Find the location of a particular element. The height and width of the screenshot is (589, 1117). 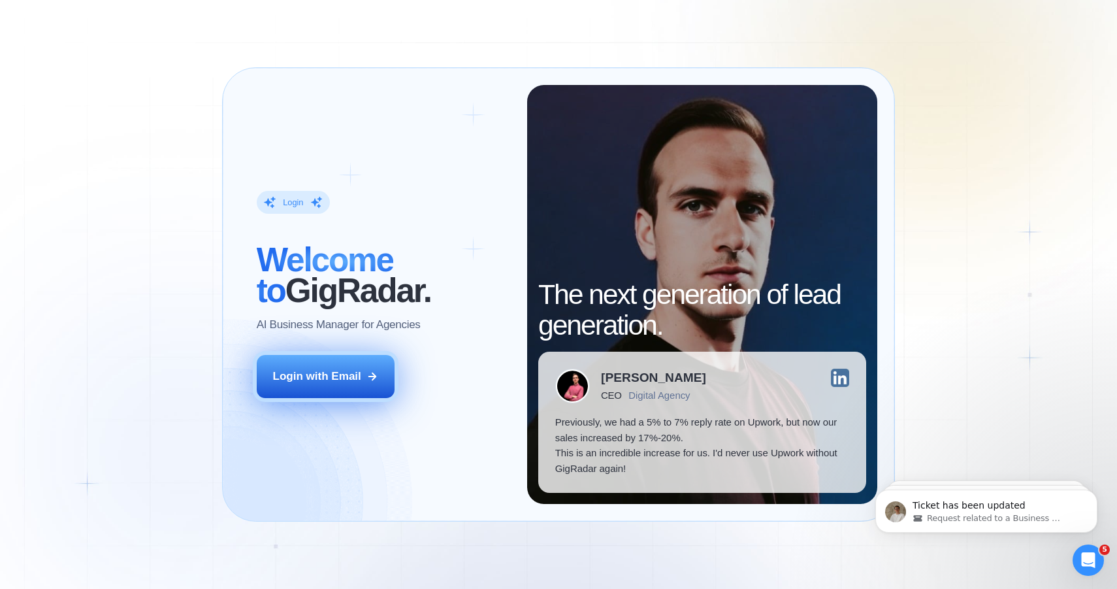

img: Profile image for Nazar is located at coordinates (40, 50).